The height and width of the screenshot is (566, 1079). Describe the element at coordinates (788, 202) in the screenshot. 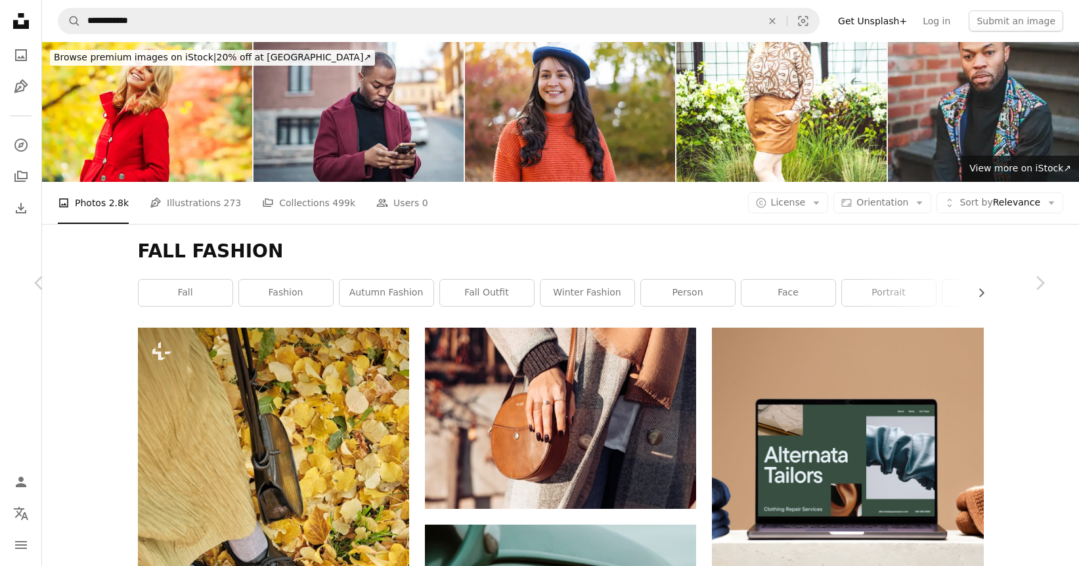

I see `span: License` at that location.